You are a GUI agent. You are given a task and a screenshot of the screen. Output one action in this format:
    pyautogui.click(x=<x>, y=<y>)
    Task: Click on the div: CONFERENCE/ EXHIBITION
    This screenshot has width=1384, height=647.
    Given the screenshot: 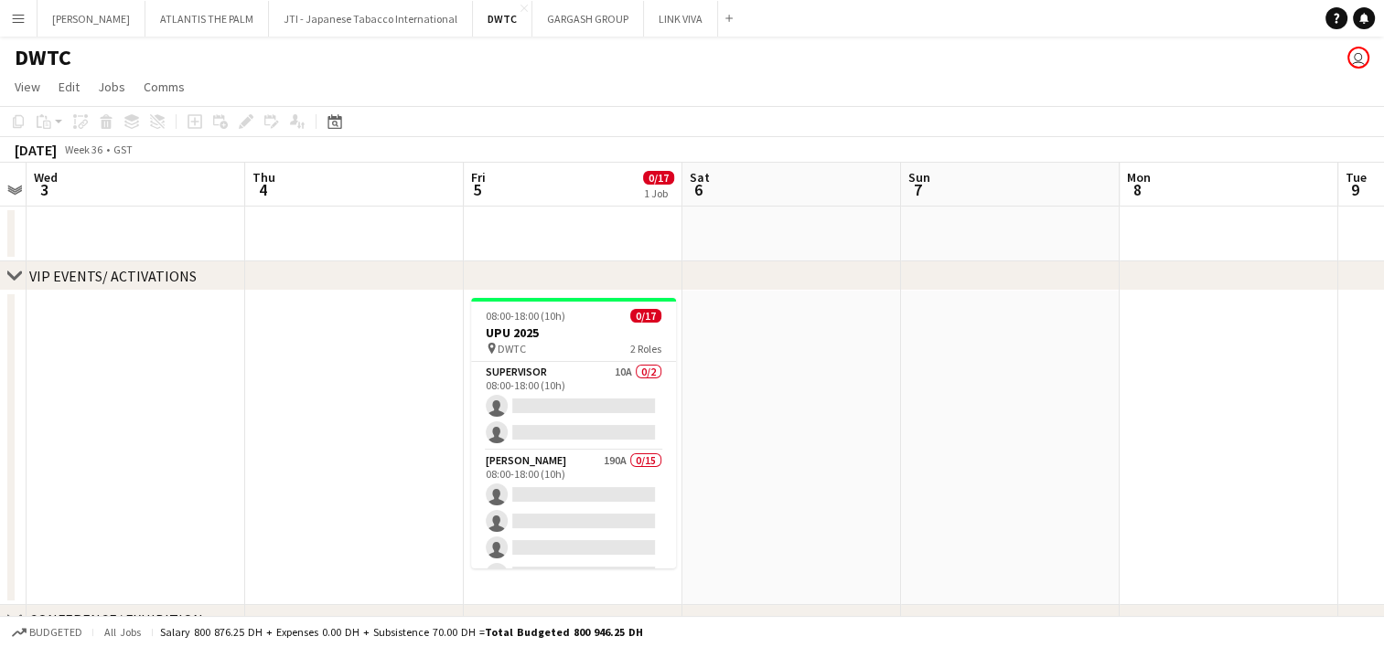 What is the action you would take?
    pyautogui.click(x=116, y=620)
    